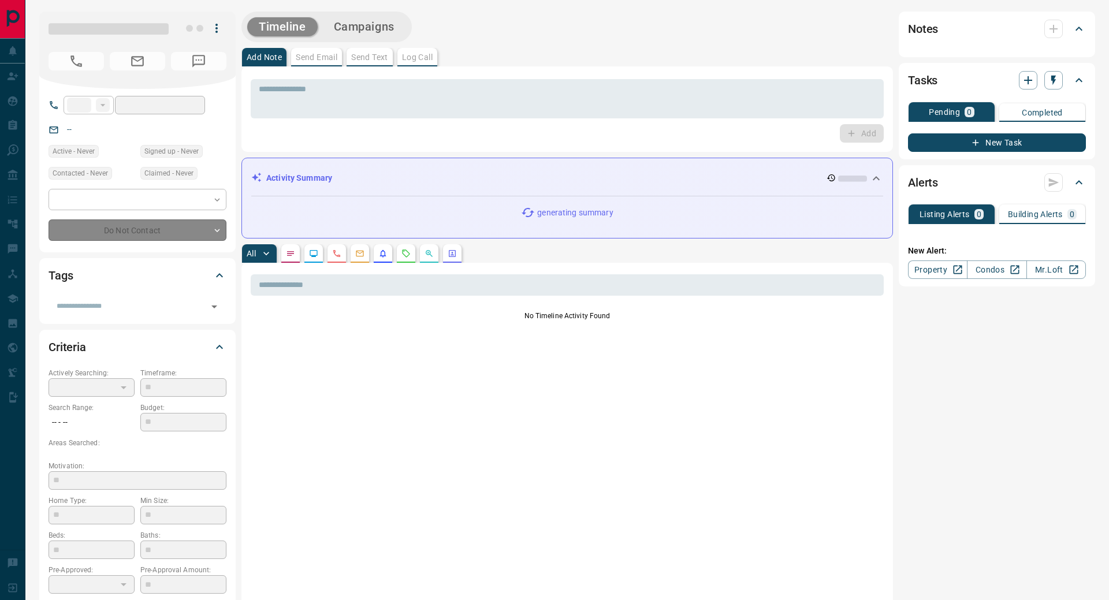 Image resolution: width=1109 pixels, height=600 pixels. I want to click on div: Tasks, so click(997, 80).